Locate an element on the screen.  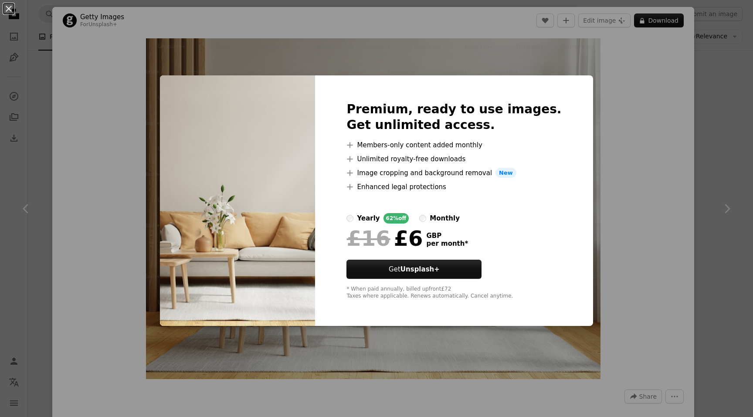
span: New is located at coordinates (506, 173).